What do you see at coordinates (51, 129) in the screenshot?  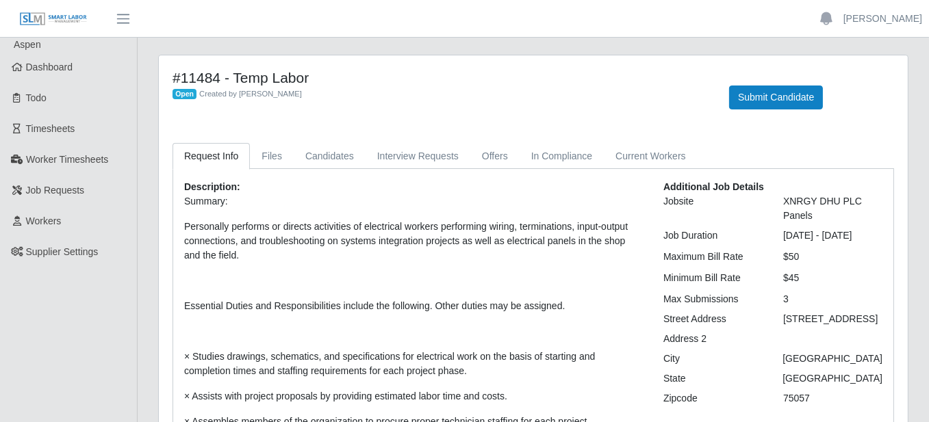 I see `span: Timesheets` at bounding box center [51, 129].